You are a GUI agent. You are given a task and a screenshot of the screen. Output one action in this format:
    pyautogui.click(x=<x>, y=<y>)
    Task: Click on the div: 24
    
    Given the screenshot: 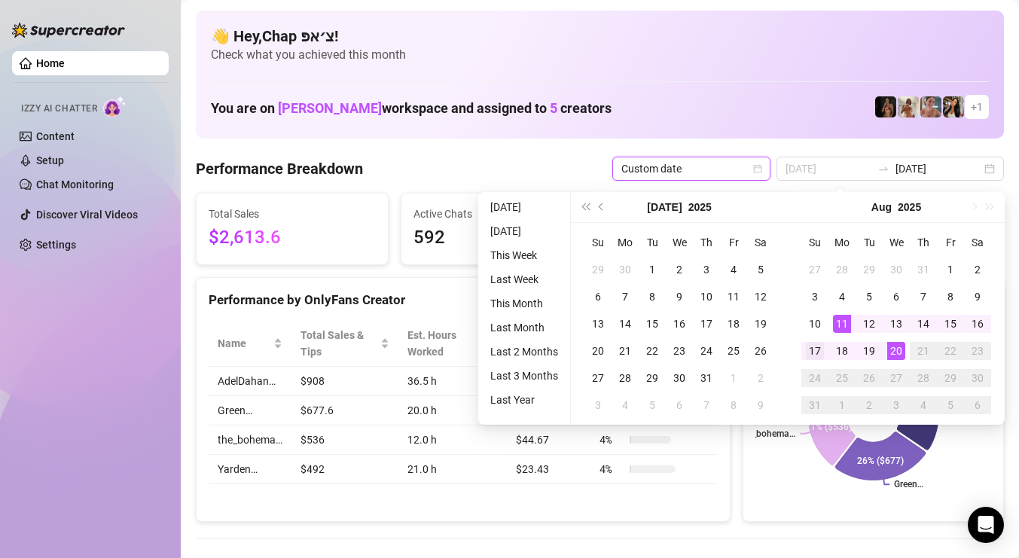 What is the action you would take?
    pyautogui.click(x=706, y=351)
    